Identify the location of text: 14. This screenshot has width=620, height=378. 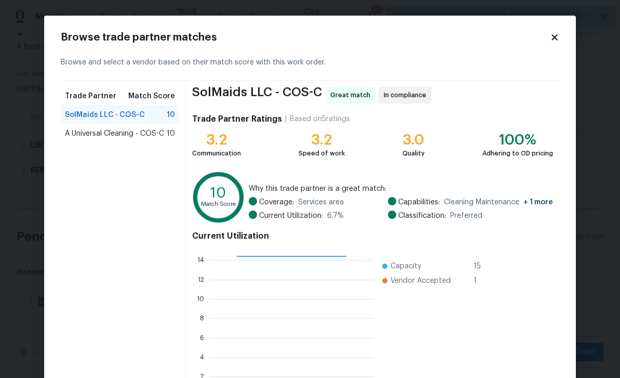
(200, 260).